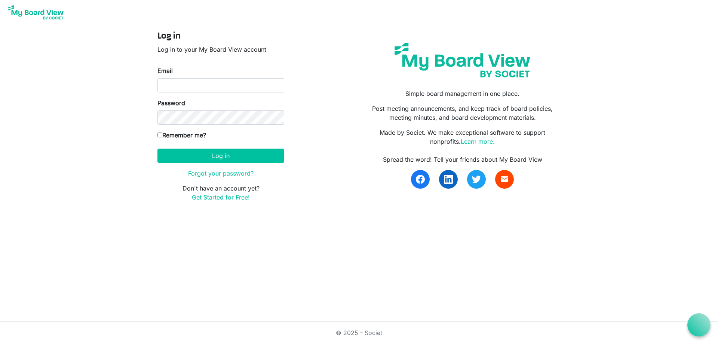 This screenshot has height=344, width=718. I want to click on button: Log in, so click(221, 156).